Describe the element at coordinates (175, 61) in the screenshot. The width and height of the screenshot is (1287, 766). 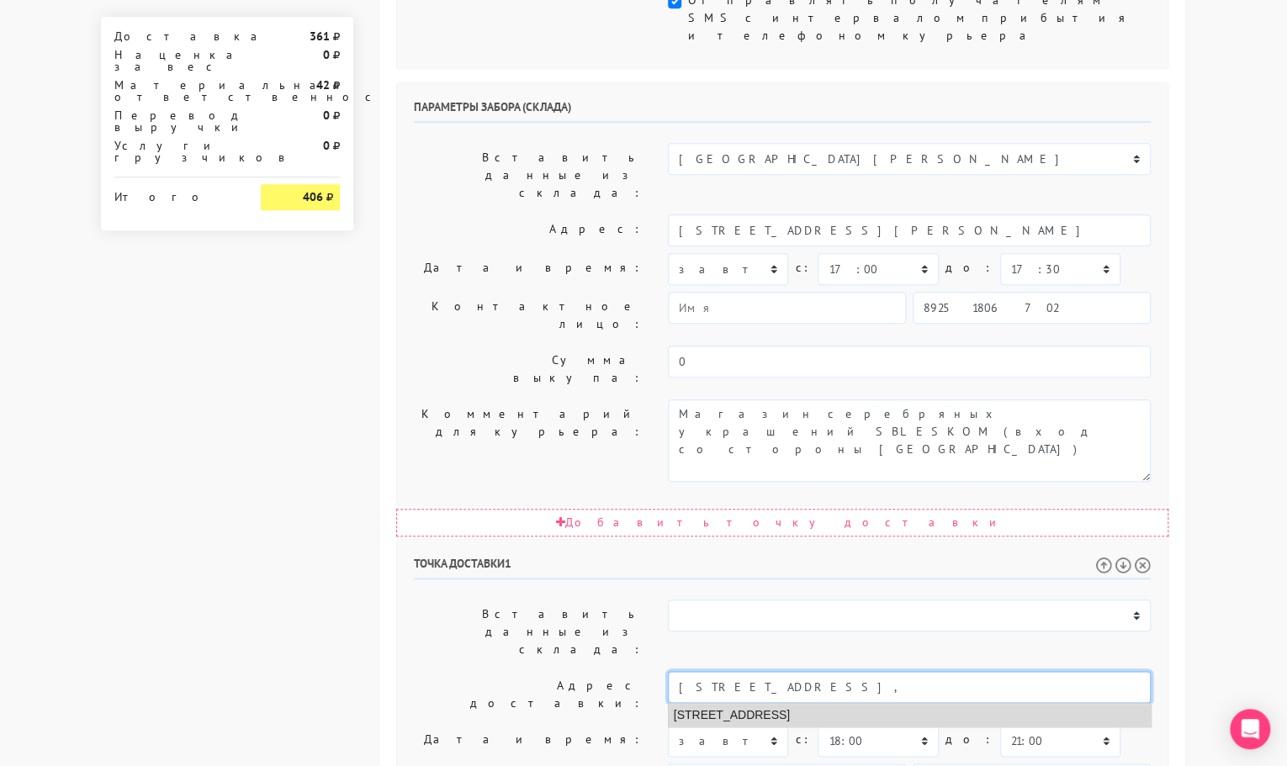
I see `div: Наценка за вес` at that location.